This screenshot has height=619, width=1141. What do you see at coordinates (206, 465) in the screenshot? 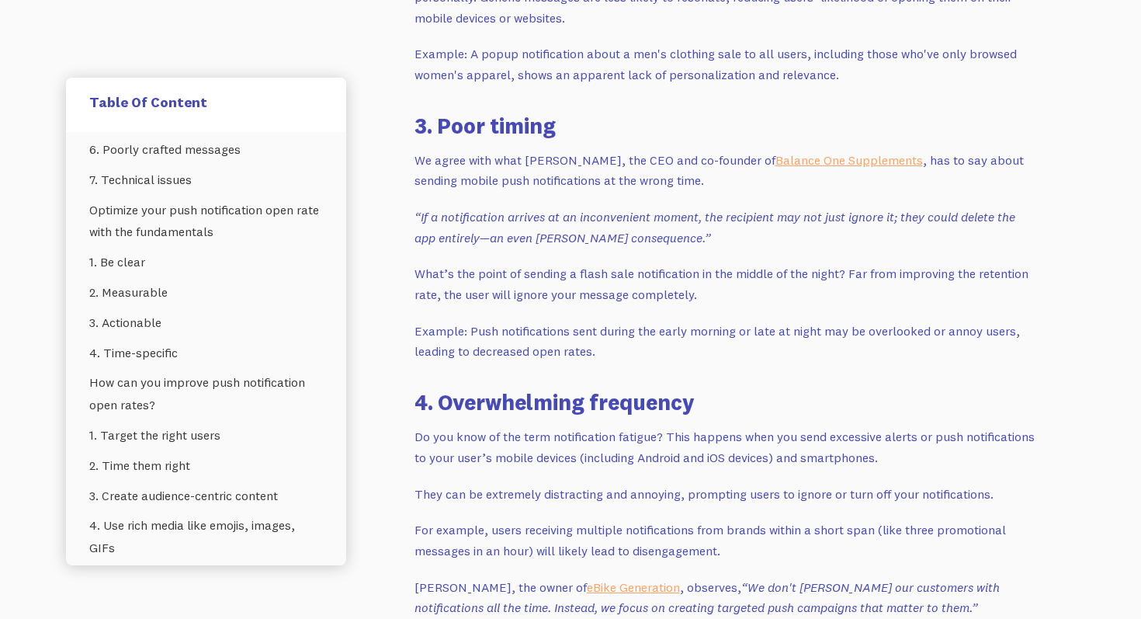
I see `a: 2. Time them right` at bounding box center [206, 465].